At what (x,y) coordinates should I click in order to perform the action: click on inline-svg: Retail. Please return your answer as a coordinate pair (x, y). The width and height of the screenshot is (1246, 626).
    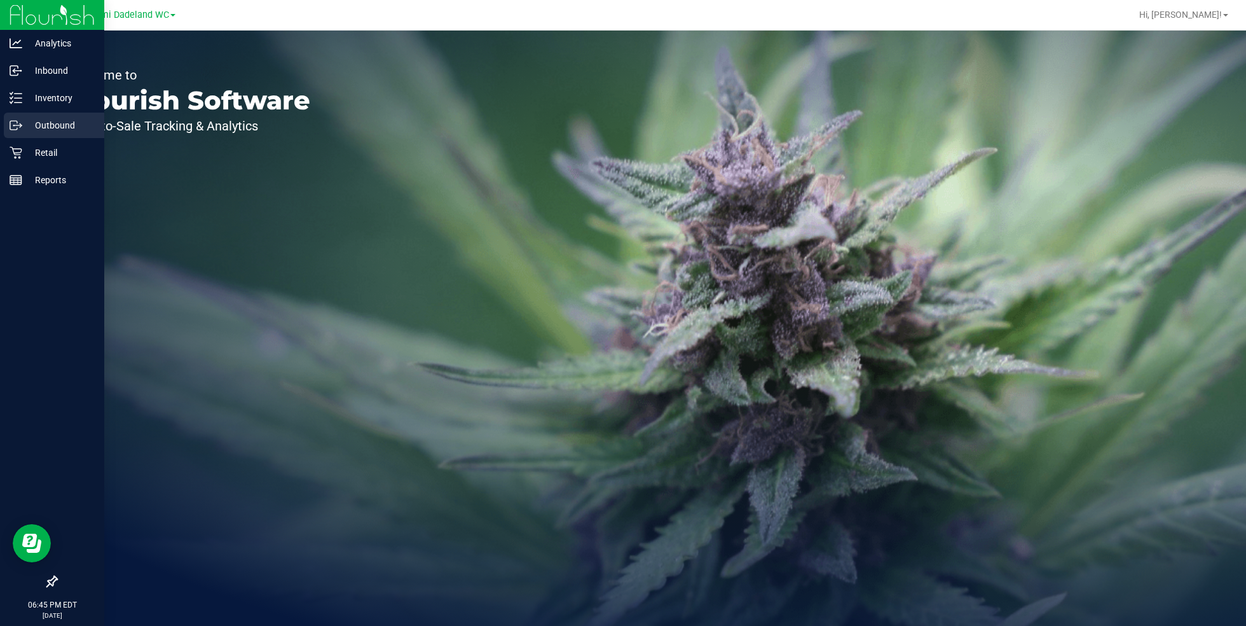
    Looking at the image, I should click on (16, 153).